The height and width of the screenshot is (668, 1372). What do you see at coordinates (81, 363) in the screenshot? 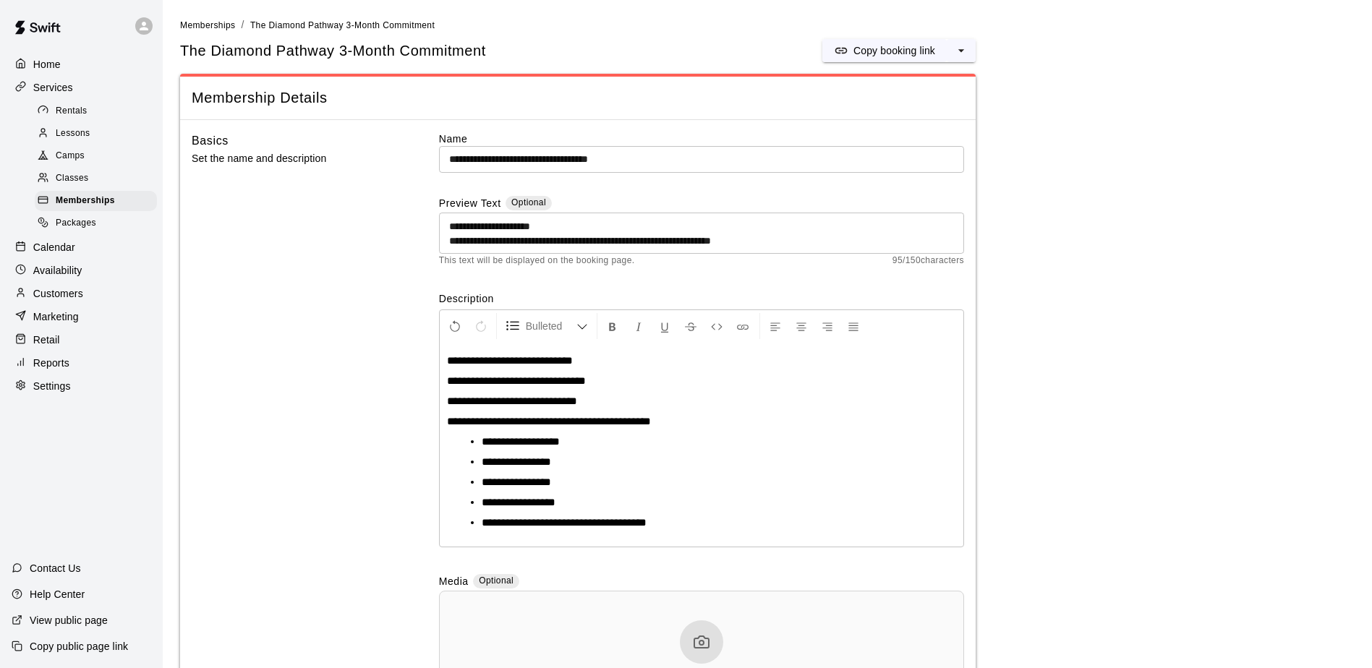
I see `a: Reports` at bounding box center [81, 363].